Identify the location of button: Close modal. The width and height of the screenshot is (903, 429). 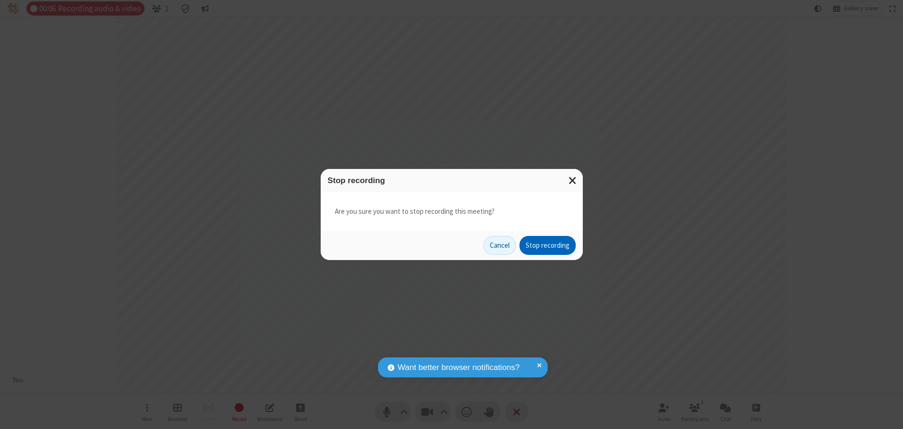
(573, 180).